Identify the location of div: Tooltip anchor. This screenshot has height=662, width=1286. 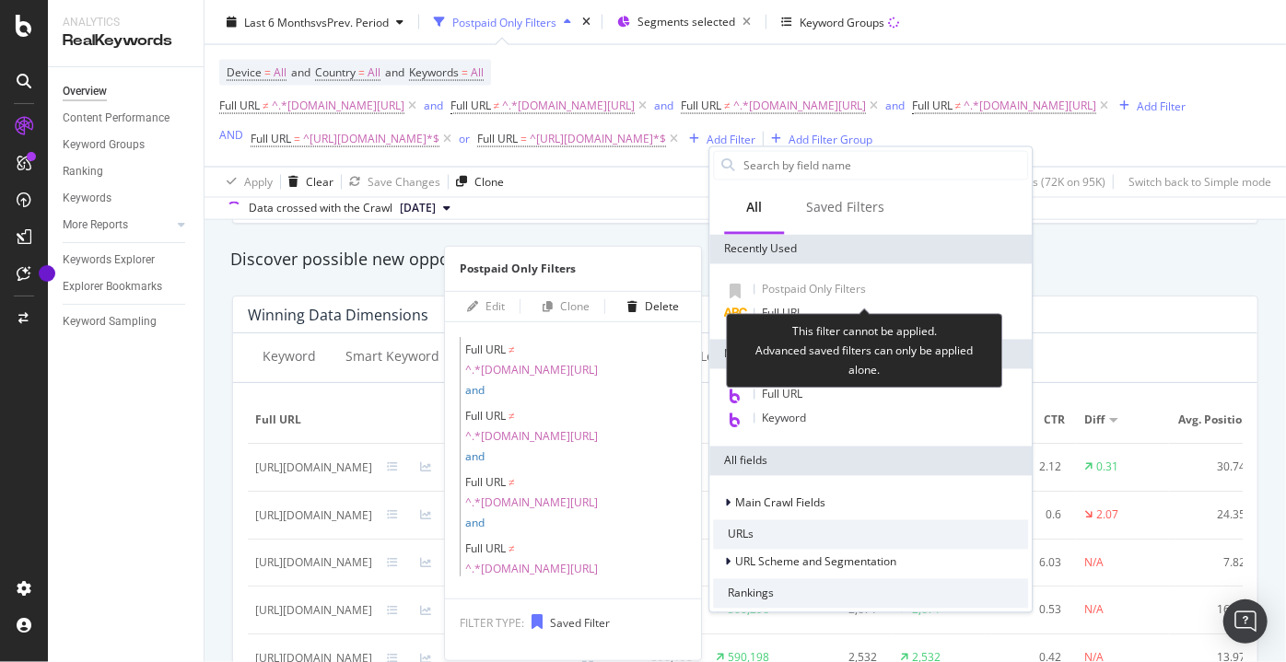
(47, 274).